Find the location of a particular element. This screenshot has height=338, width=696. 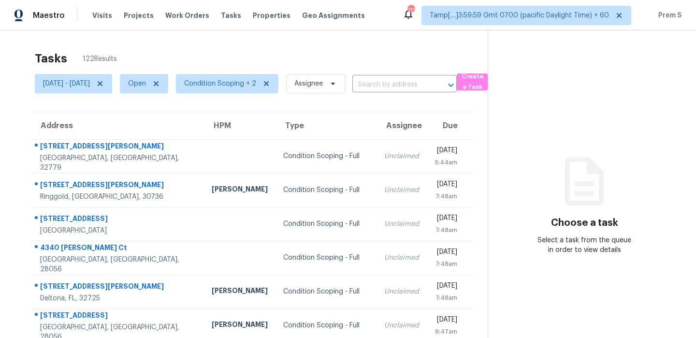

th: Address is located at coordinates (117, 126).